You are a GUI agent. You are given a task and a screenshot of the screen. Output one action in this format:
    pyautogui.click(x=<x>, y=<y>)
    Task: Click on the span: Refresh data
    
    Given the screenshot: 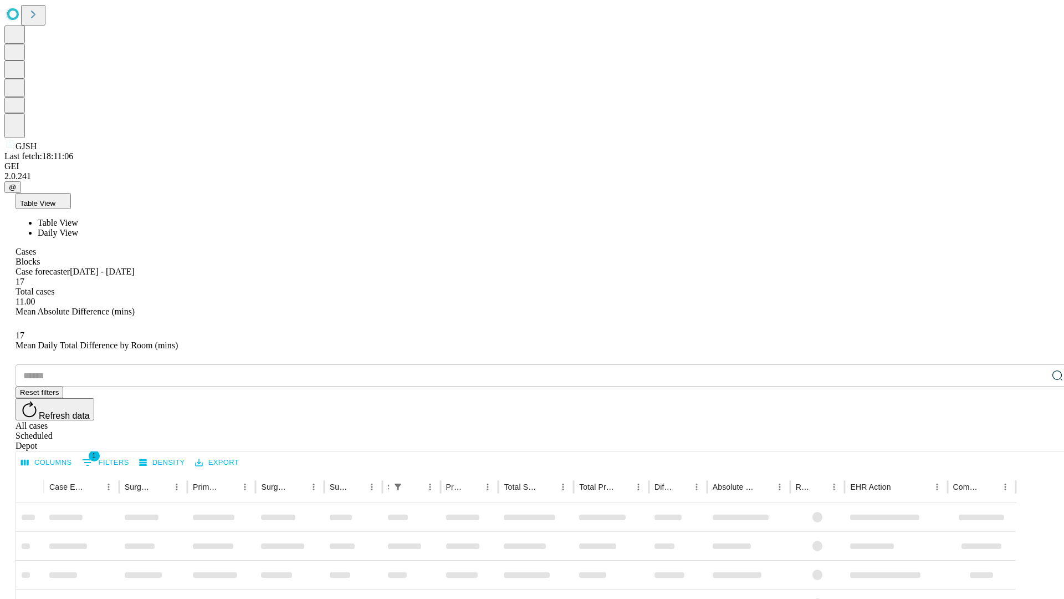 What is the action you would take?
    pyautogui.click(x=64, y=415)
    